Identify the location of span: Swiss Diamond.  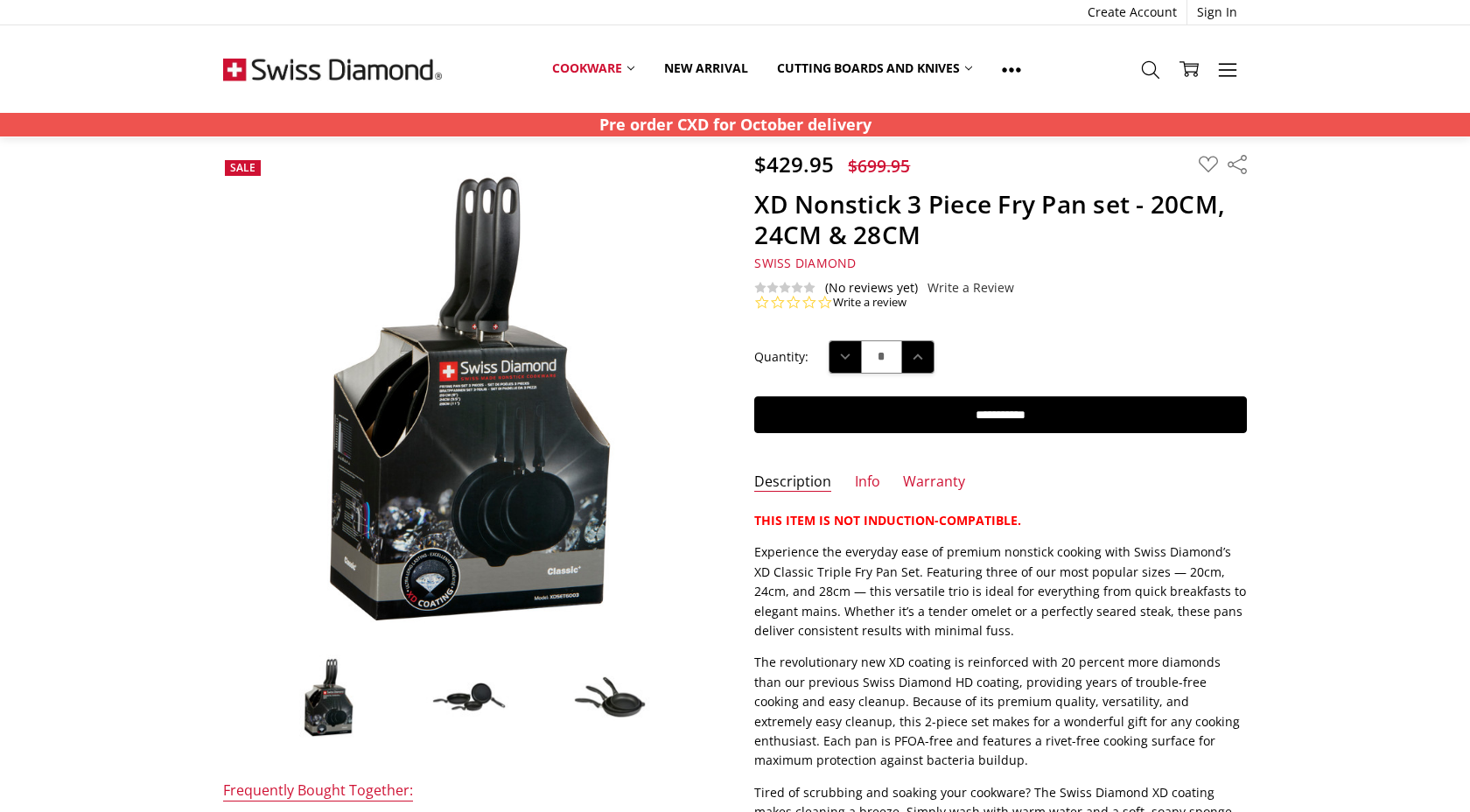
(805, 262).